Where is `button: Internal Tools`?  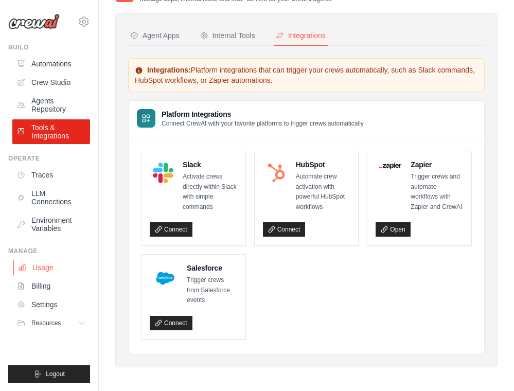
button: Internal Tools is located at coordinates (227, 36).